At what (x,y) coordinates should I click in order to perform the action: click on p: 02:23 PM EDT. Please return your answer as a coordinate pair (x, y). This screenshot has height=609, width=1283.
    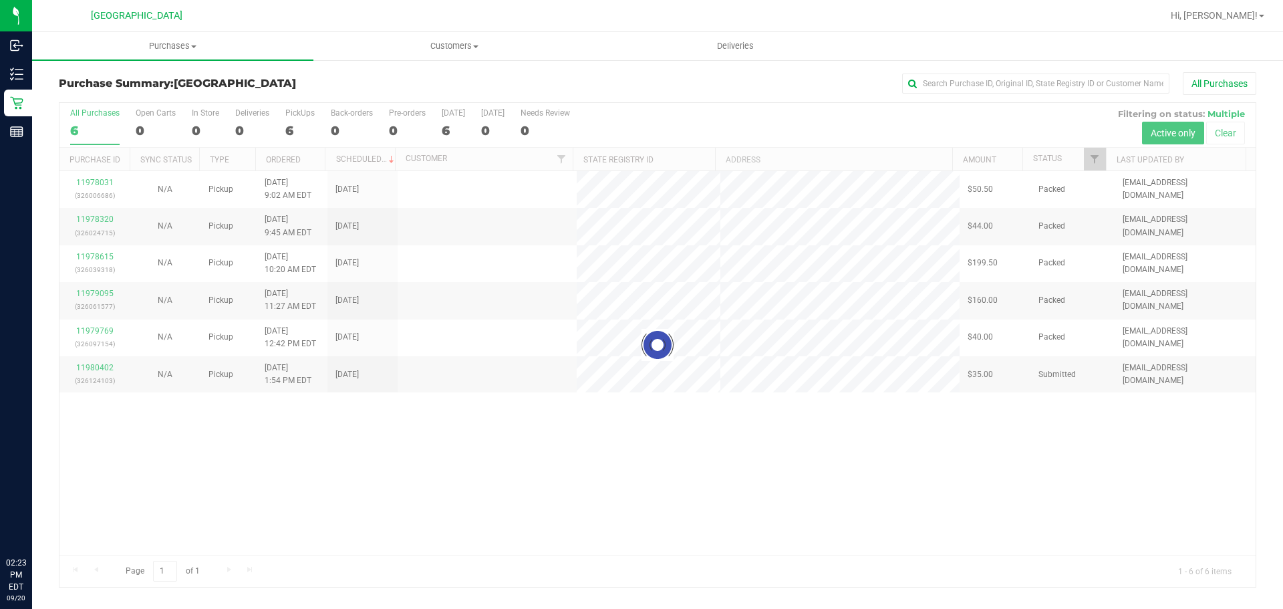
    Looking at the image, I should click on (16, 575).